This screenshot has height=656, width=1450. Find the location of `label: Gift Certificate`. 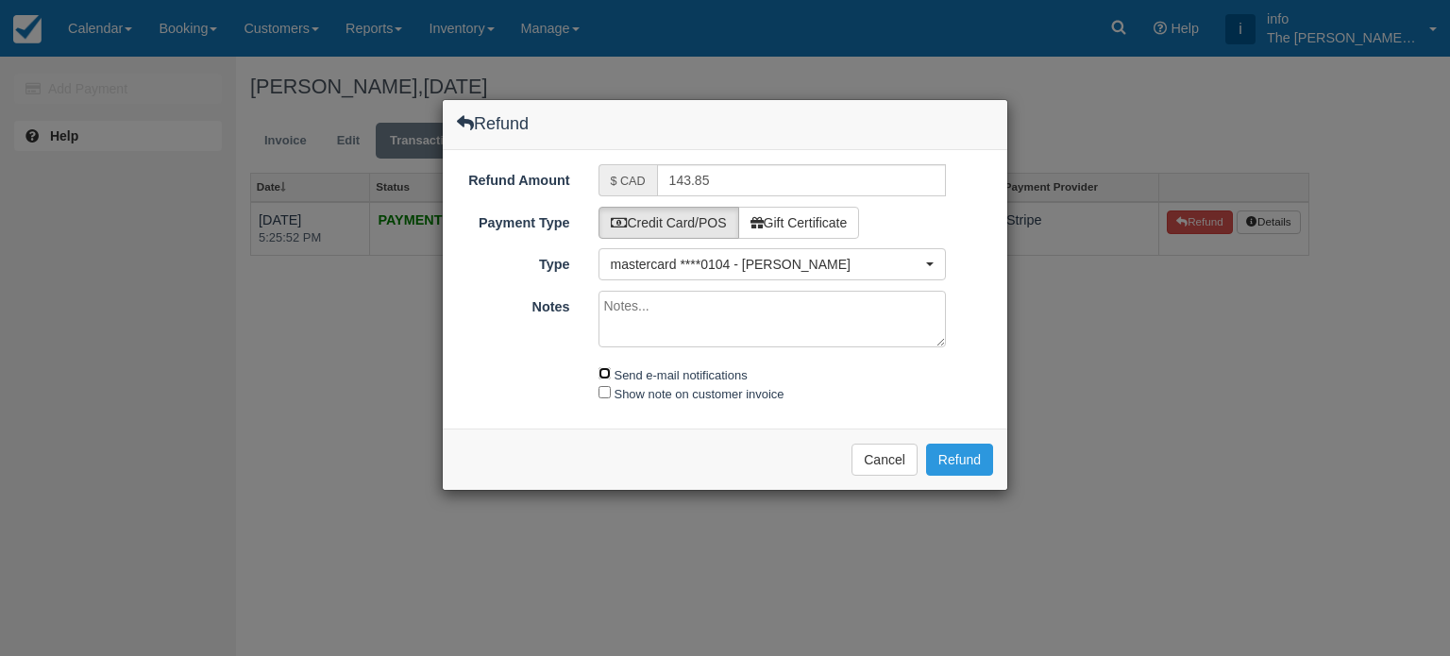

label: Gift Certificate is located at coordinates (799, 223).